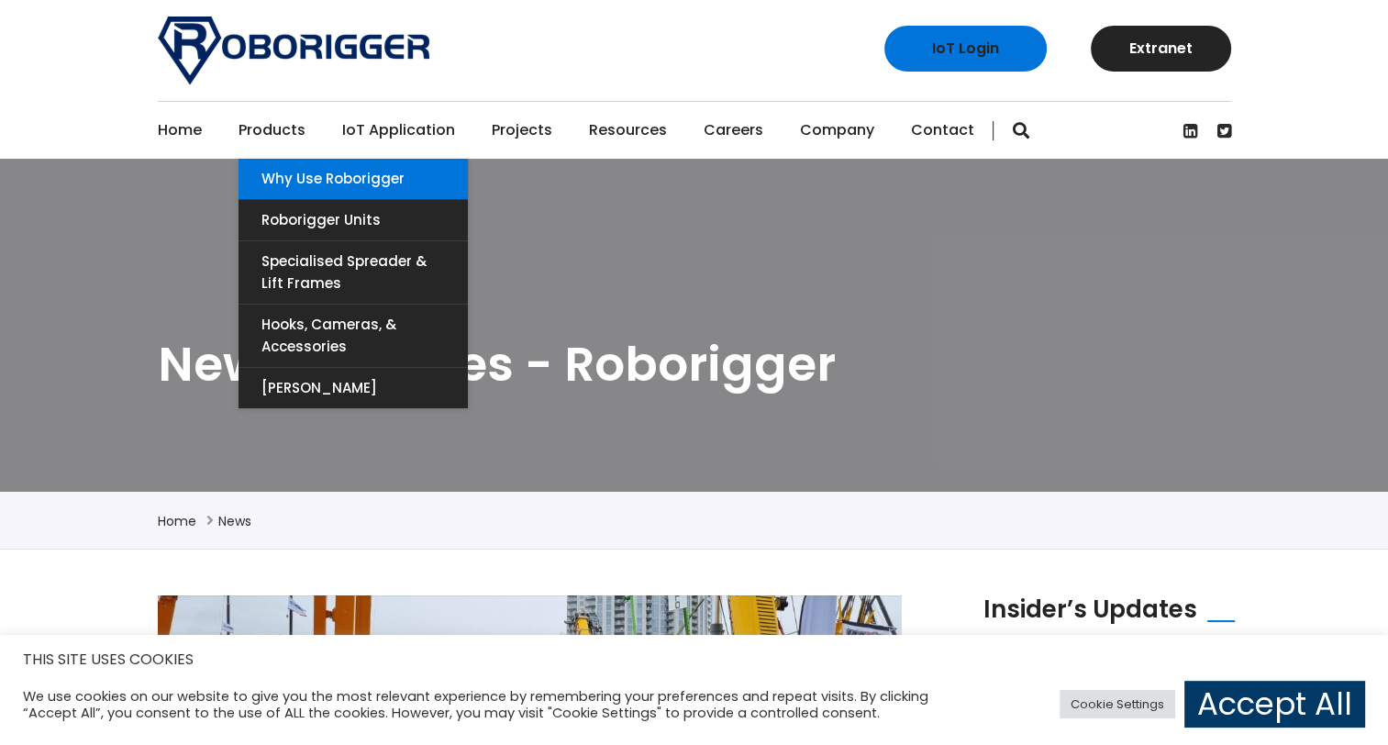  I want to click on a: Company, so click(837, 130).